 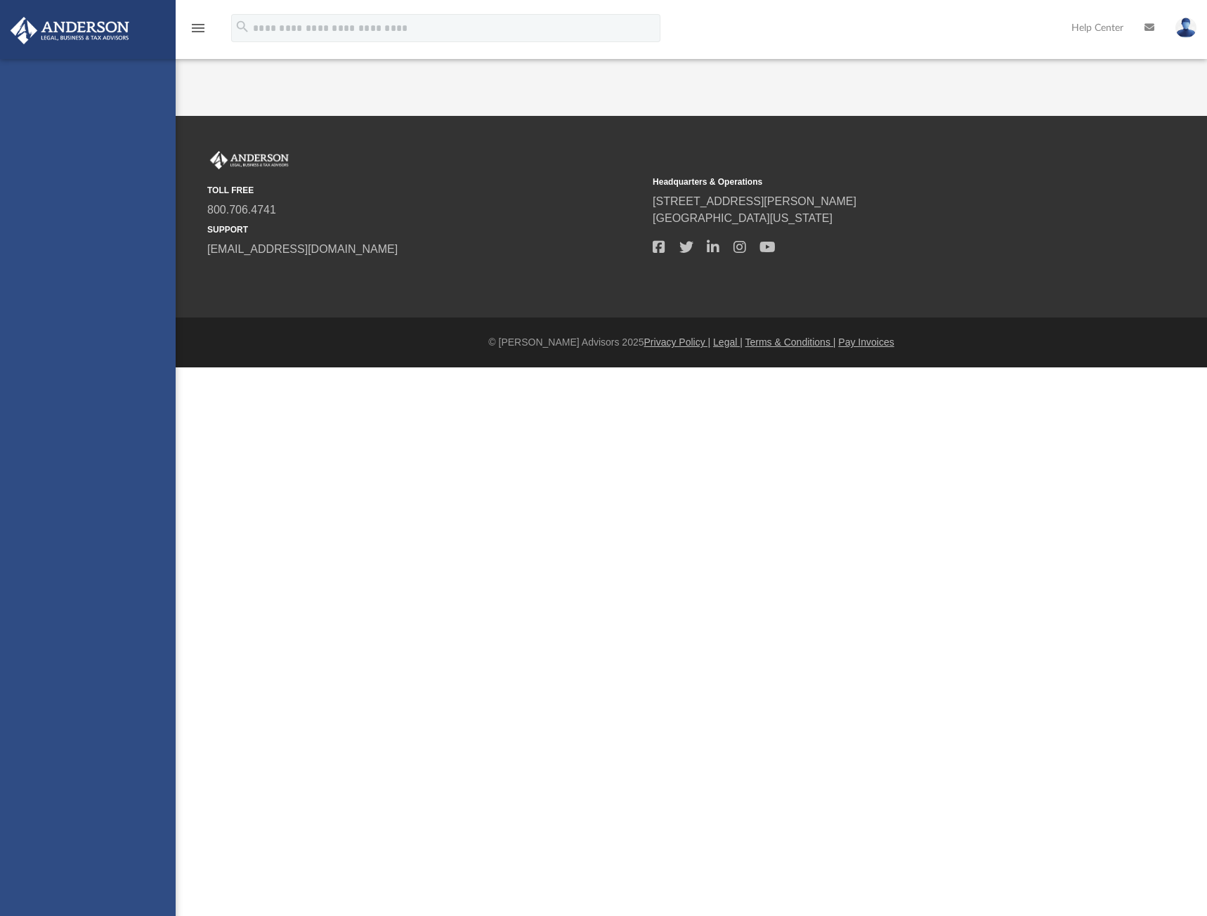 I want to click on a: Legal |, so click(x=728, y=342).